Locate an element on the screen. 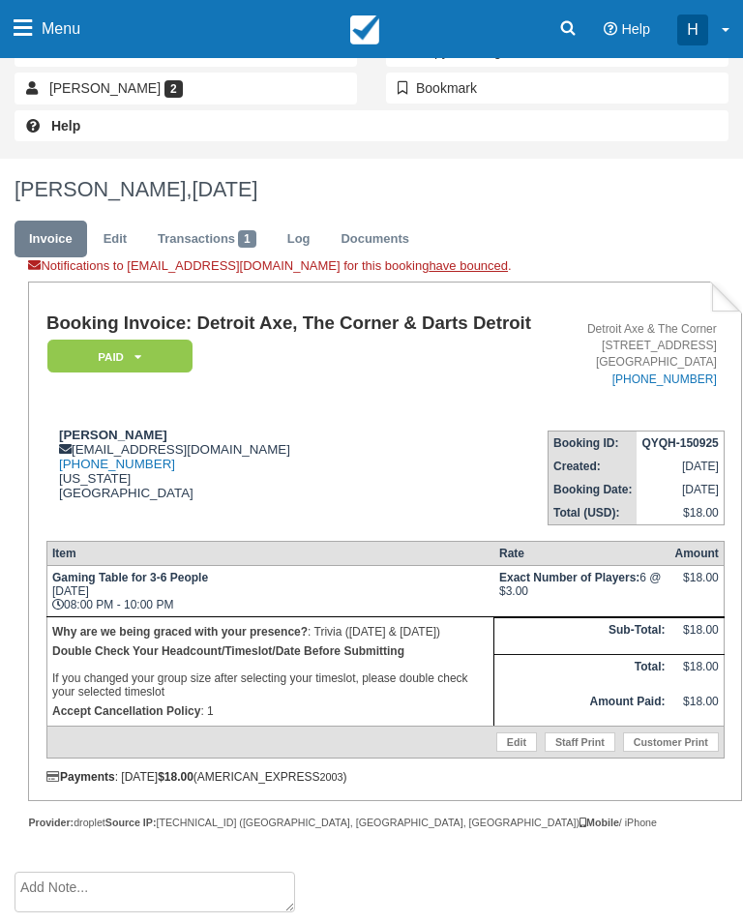  h1: Booking Invoice: Detroit Axe, The Corner & Darts Detroit is located at coordinates (295, 323).